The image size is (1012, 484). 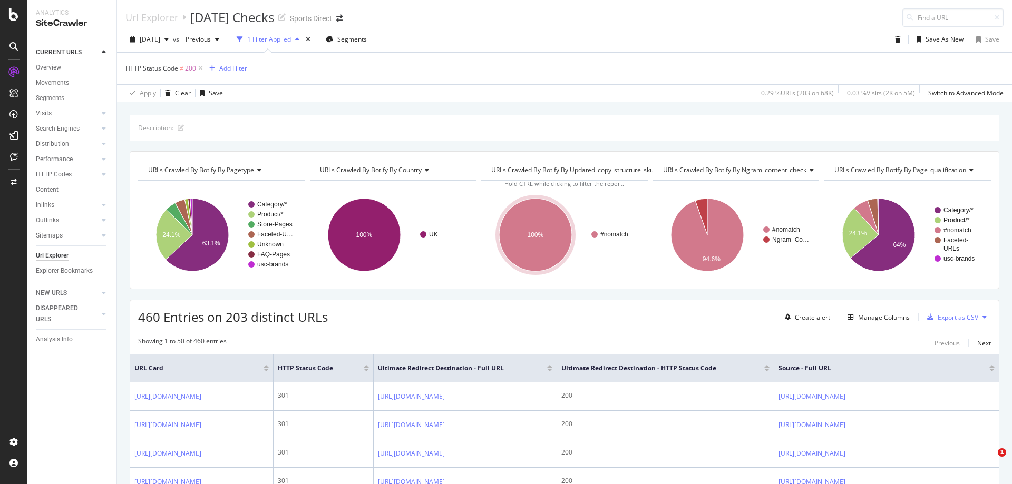 I want to click on button: Save, so click(x=209, y=93).